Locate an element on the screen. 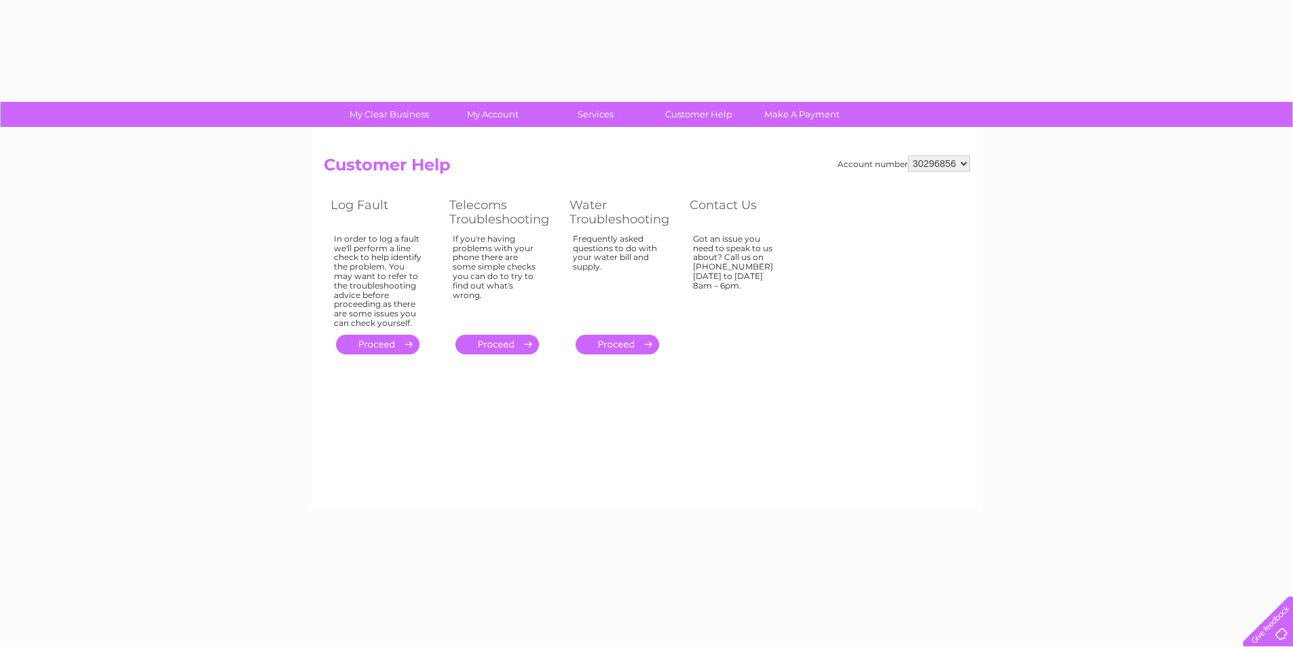 The height and width of the screenshot is (647, 1293). a: My Clear Business is located at coordinates (389, 114).